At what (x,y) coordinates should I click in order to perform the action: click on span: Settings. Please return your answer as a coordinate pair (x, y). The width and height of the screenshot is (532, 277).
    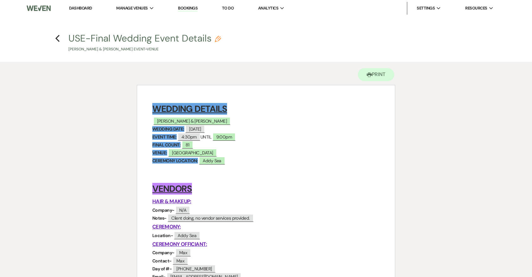
    Looking at the image, I should click on (425, 8).